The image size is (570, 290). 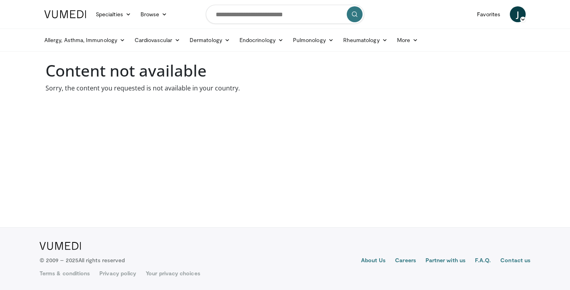 What do you see at coordinates (516, 261) in the screenshot?
I see `a: Contact us` at bounding box center [516, 261].